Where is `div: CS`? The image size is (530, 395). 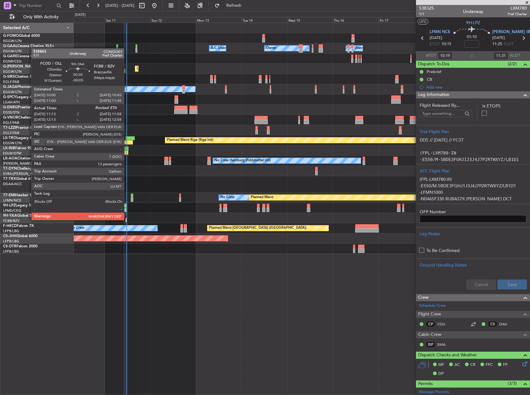 div: CS is located at coordinates (492, 324).